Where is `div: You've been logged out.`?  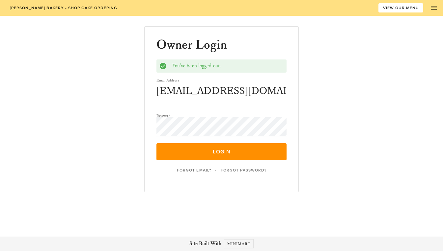
div: You've been logged out. is located at coordinates (228, 66).